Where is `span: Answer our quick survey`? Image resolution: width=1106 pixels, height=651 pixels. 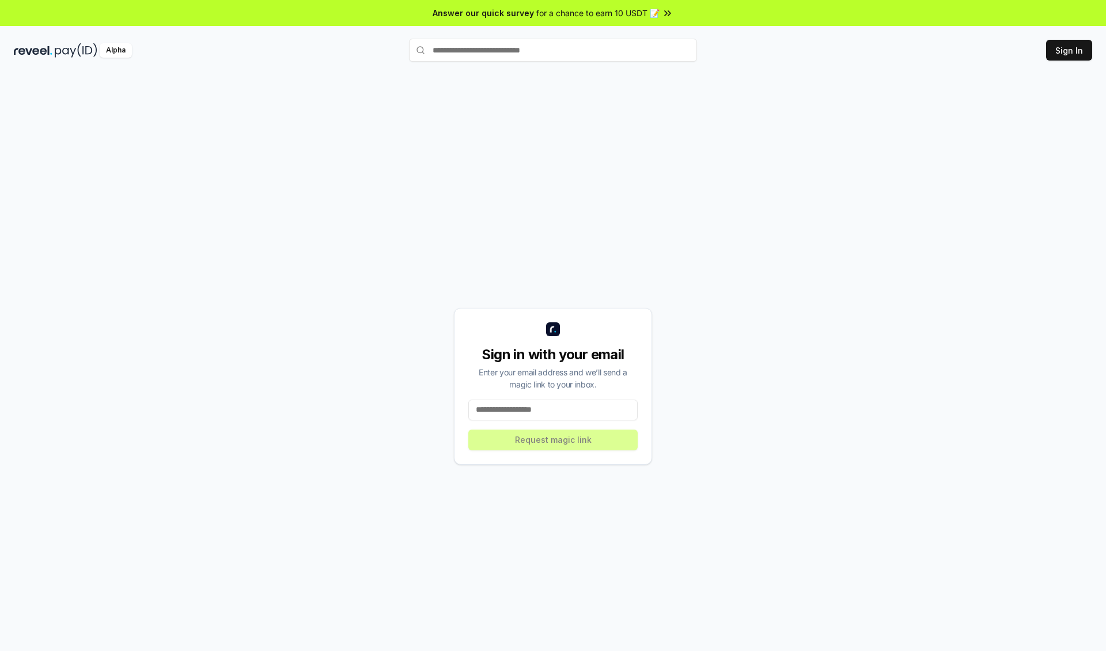 span: Answer our quick survey is located at coordinates (483, 13).